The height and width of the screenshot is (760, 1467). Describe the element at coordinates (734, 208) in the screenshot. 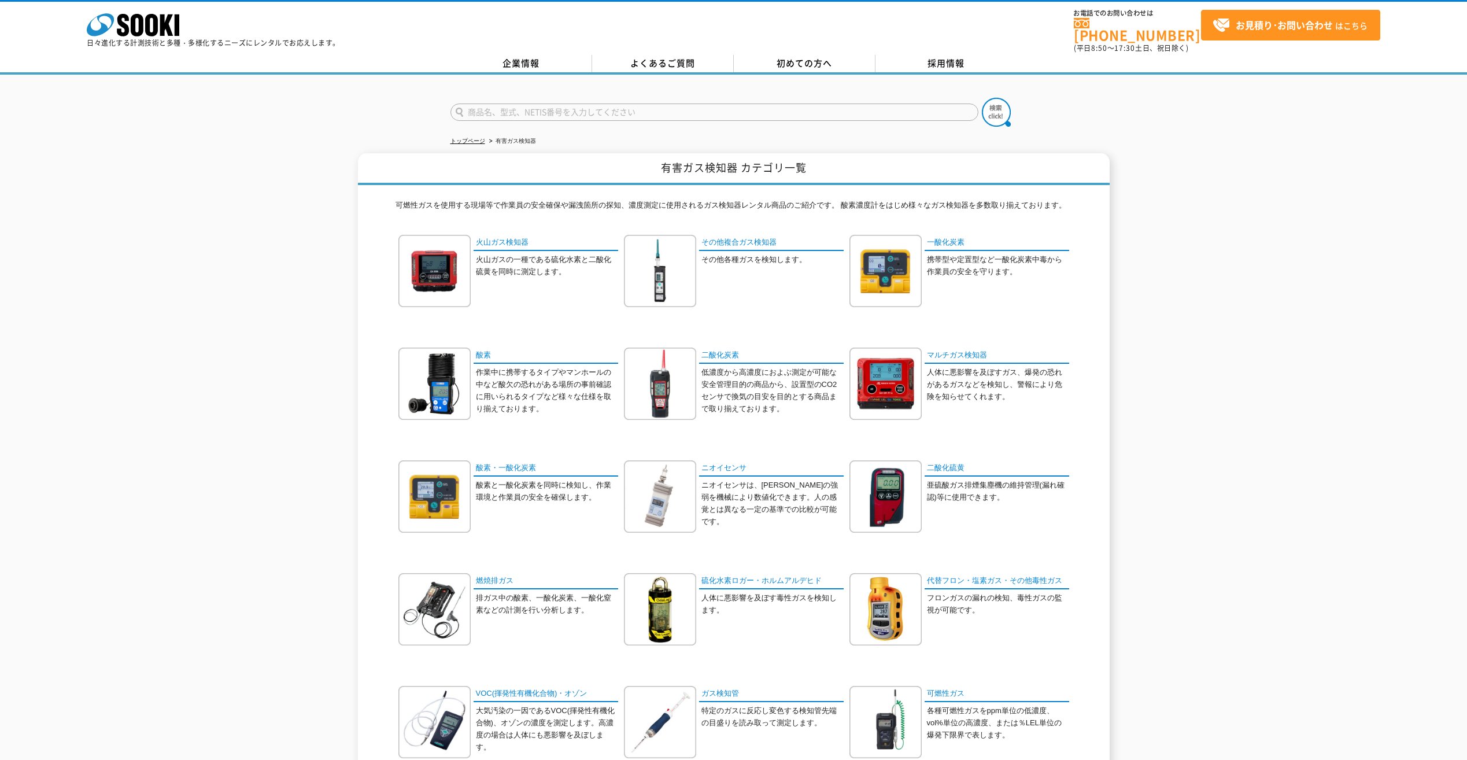

I see `p: 可燃性ガスを使用する現場等で作業員の安全確保や漏洩箇所の探知、濃度測定に使用されるガス検知器レンタル商品のご紹介です。 酸素濃度計をはじめ様々なガス検知器を多数取り揃えております。` at that location.